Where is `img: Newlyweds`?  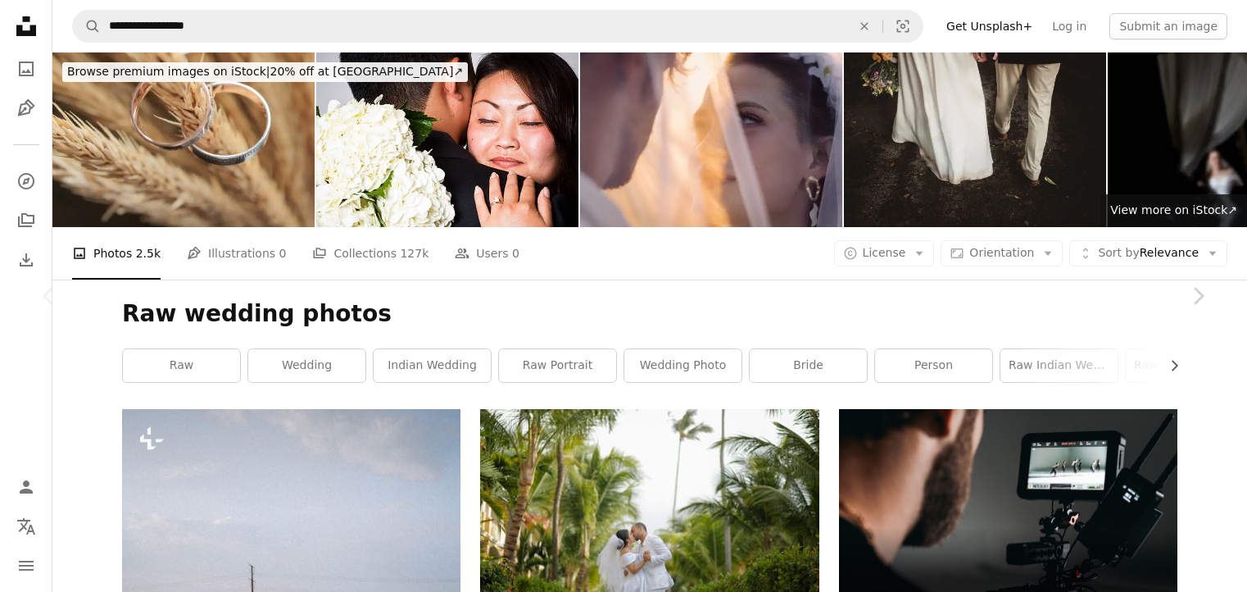
img: Newlyweds is located at coordinates (447, 139).